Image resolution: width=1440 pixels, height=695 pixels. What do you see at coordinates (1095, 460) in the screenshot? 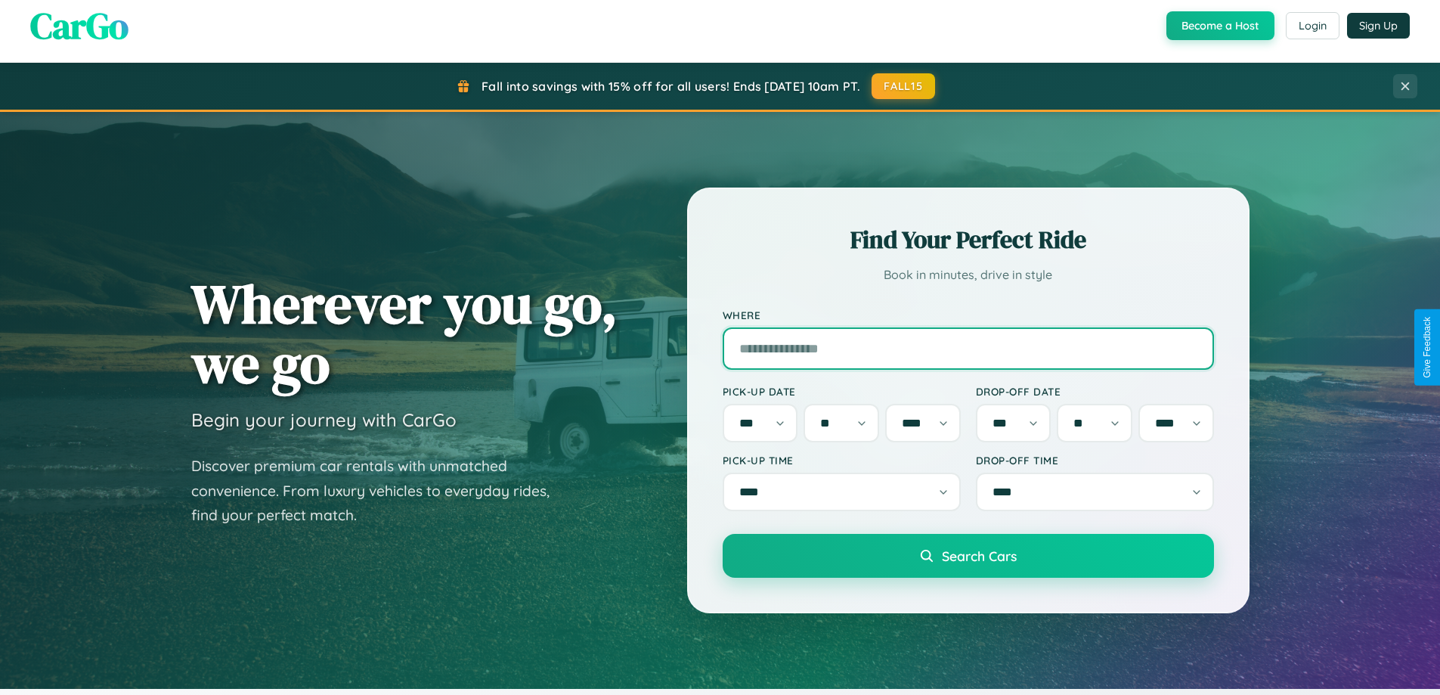
I see `label: Drop-off Time` at bounding box center [1095, 460].